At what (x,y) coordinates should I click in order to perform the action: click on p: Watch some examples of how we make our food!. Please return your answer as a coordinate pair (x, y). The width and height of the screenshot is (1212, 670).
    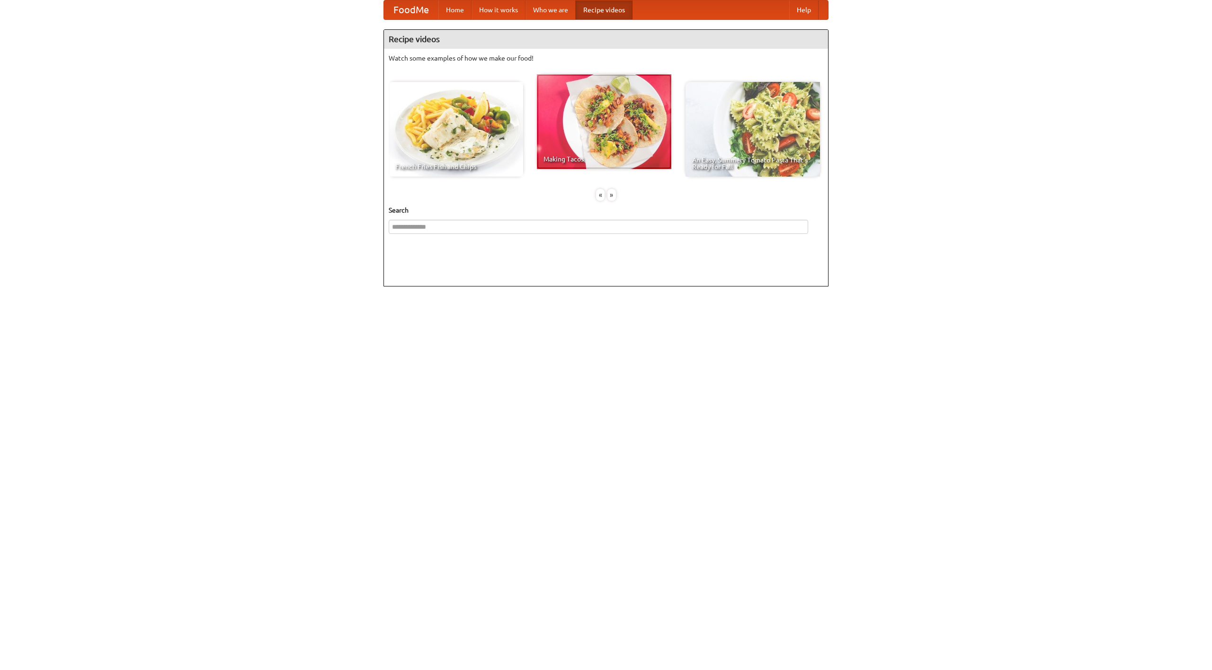
    Looking at the image, I should click on (606, 58).